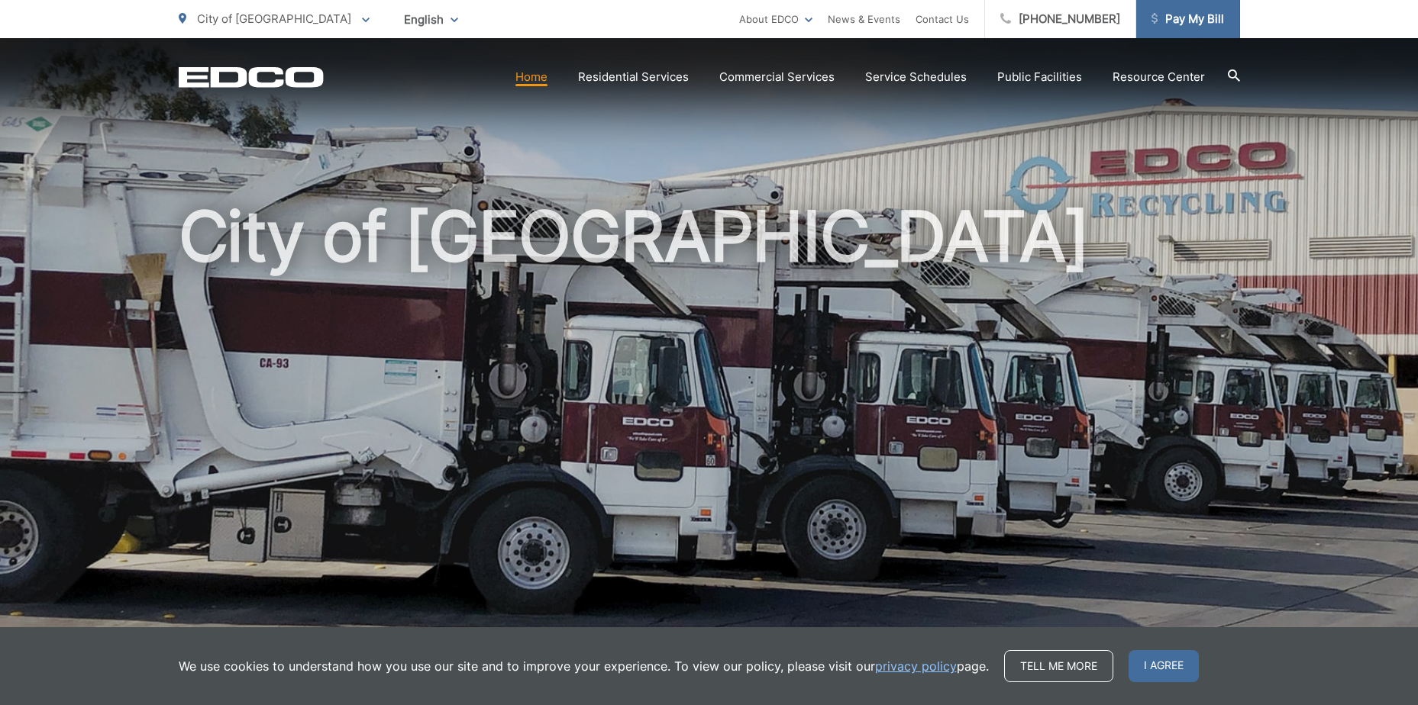 The image size is (1418, 705). I want to click on a: About EDCO, so click(776, 19).